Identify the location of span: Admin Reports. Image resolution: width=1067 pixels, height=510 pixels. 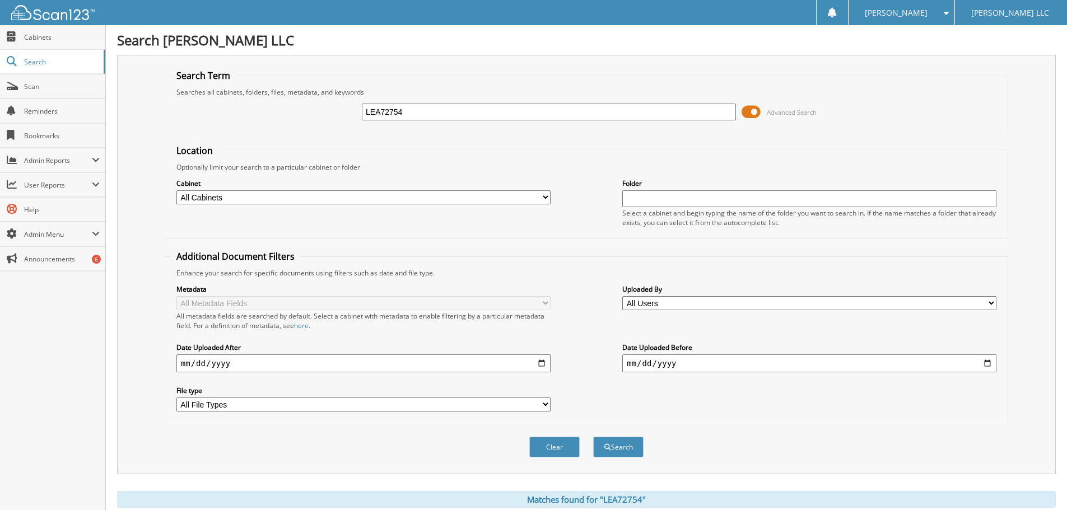
(58, 160).